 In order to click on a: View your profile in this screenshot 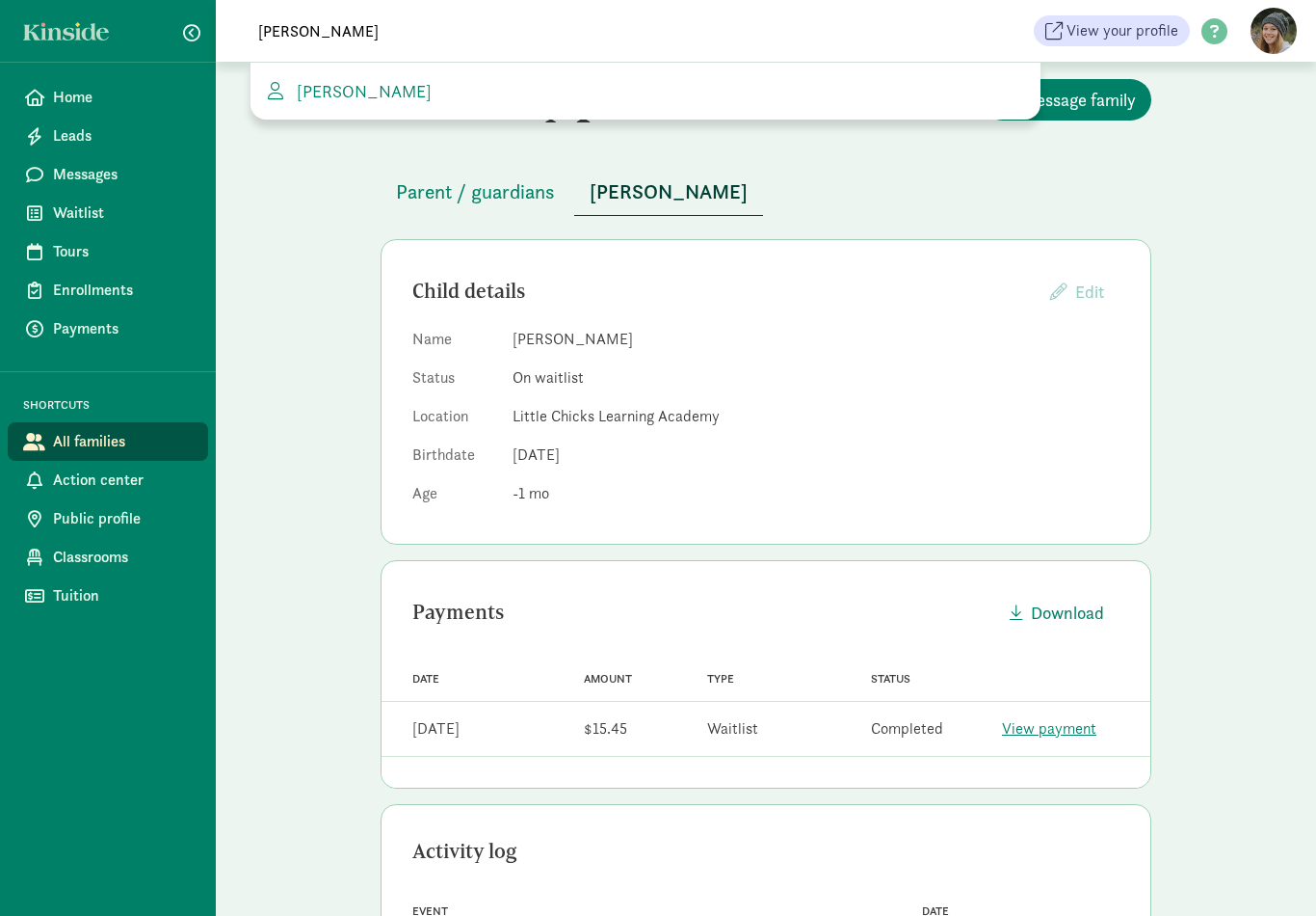, I will do `click(1112, 31)`.